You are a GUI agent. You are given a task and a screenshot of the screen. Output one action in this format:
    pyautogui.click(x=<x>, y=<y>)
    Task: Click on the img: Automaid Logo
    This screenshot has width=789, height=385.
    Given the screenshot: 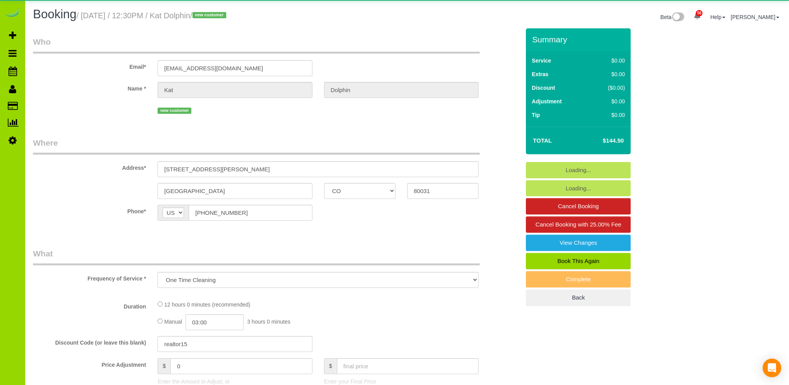 What is the action you would take?
    pyautogui.click(x=12, y=13)
    